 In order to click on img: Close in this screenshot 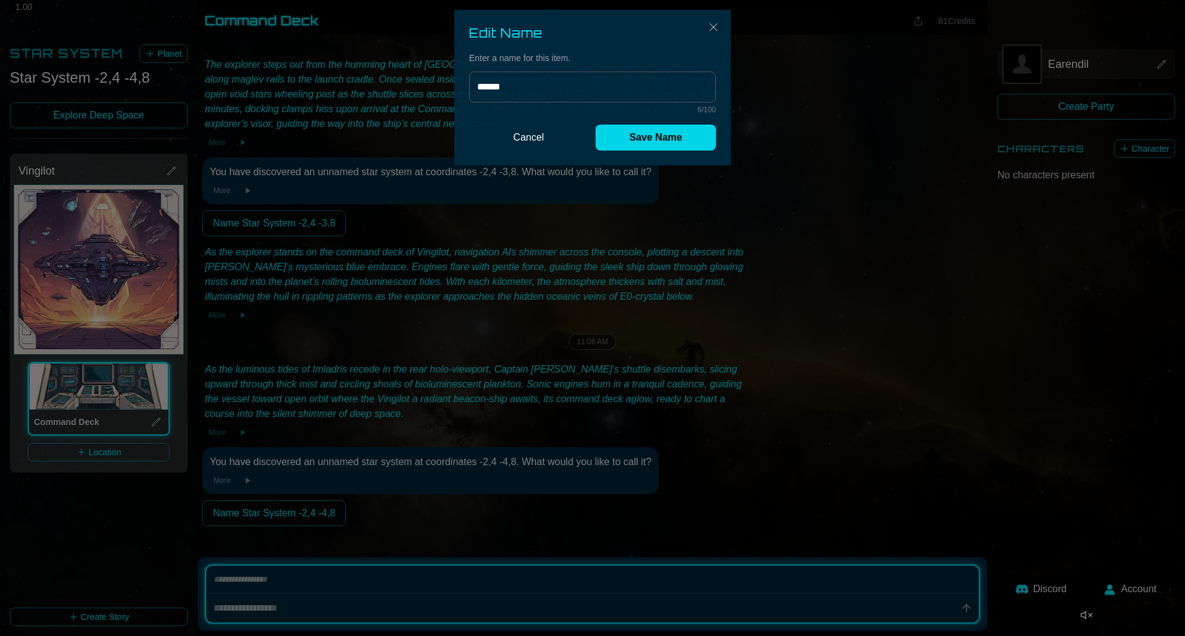, I will do `click(713, 27)`.